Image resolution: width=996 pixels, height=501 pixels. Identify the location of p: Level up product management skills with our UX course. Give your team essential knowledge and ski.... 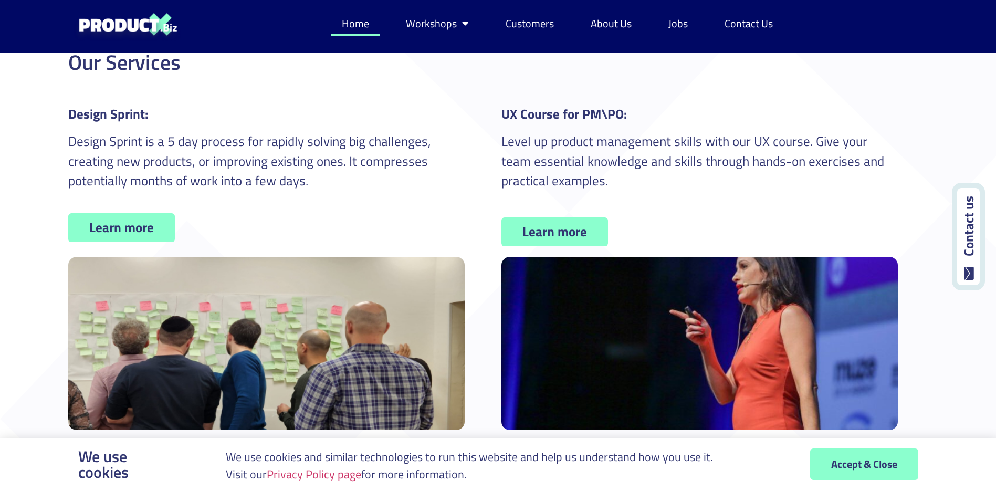
(699, 161).